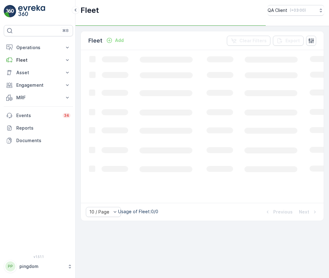 The height and width of the screenshot is (278, 329). I want to click on p: Documents, so click(43, 141).